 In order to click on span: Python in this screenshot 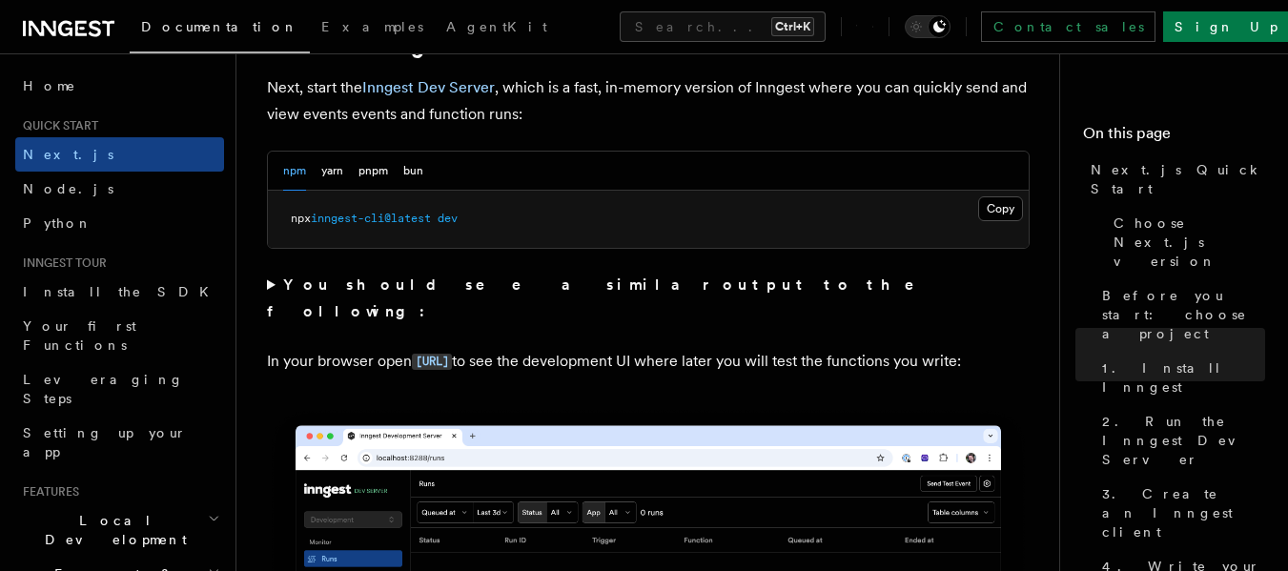, I will do `click(57, 223)`.